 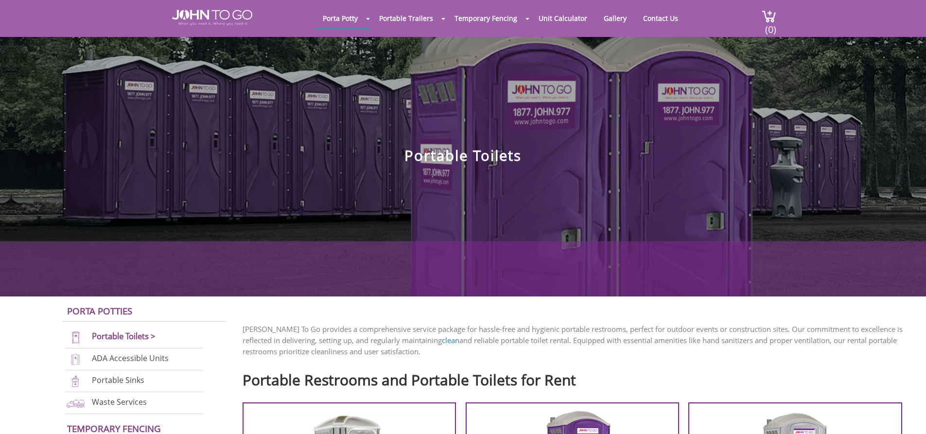 I want to click on img: ADA-units-new.png, so click(x=75, y=359).